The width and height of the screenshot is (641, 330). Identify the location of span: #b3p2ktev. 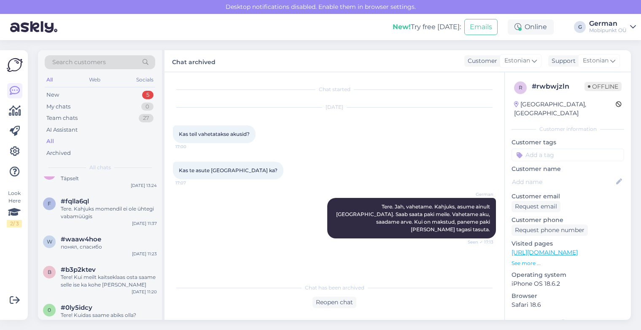
(78, 269).